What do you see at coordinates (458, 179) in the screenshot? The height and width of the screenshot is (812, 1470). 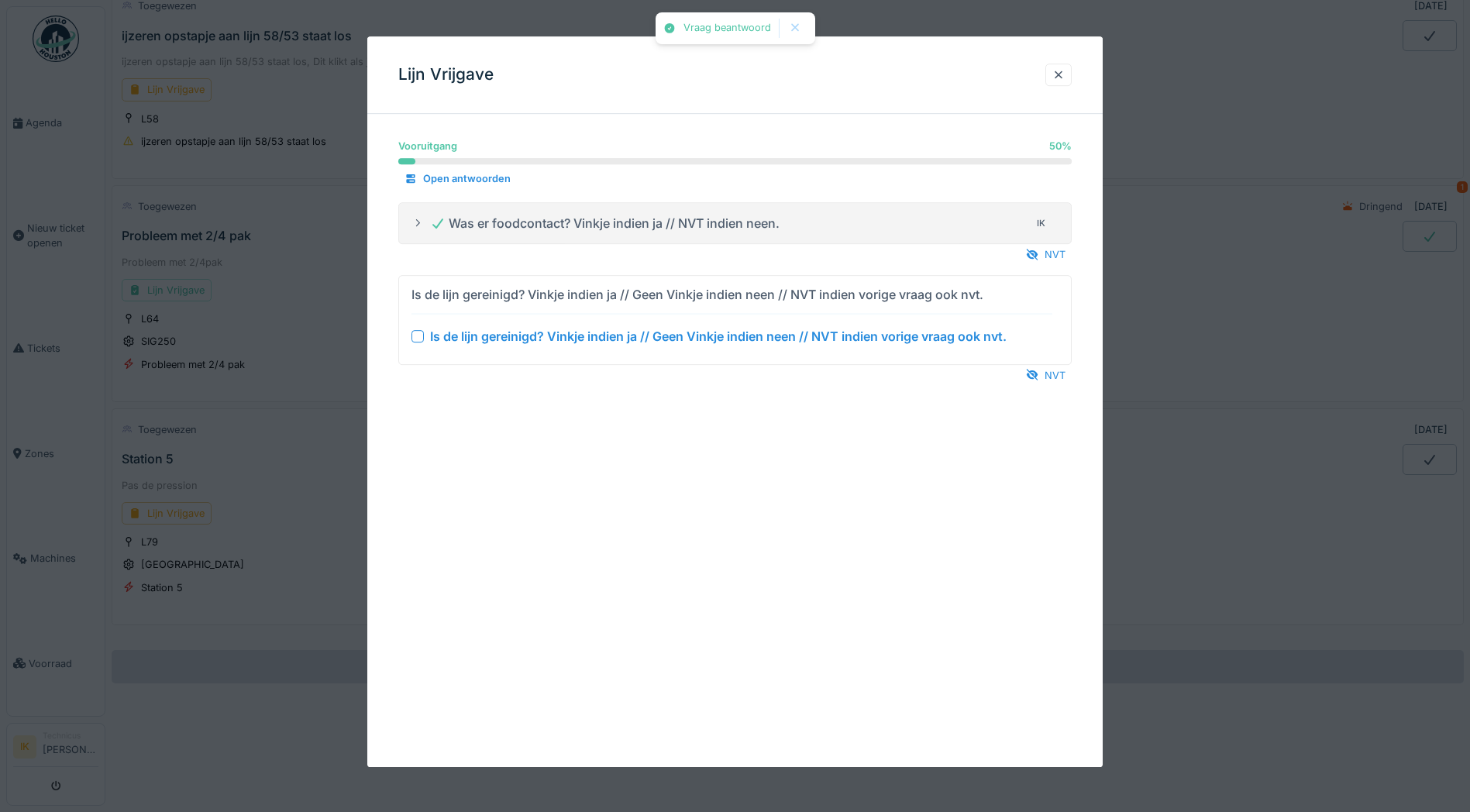 I see `div: Open antwoorden` at bounding box center [458, 179].